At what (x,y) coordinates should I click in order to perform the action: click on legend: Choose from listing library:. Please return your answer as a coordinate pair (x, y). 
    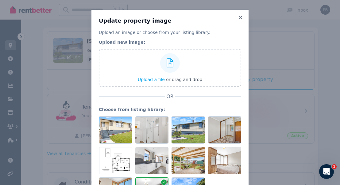
    Looking at the image, I should click on (170, 110).